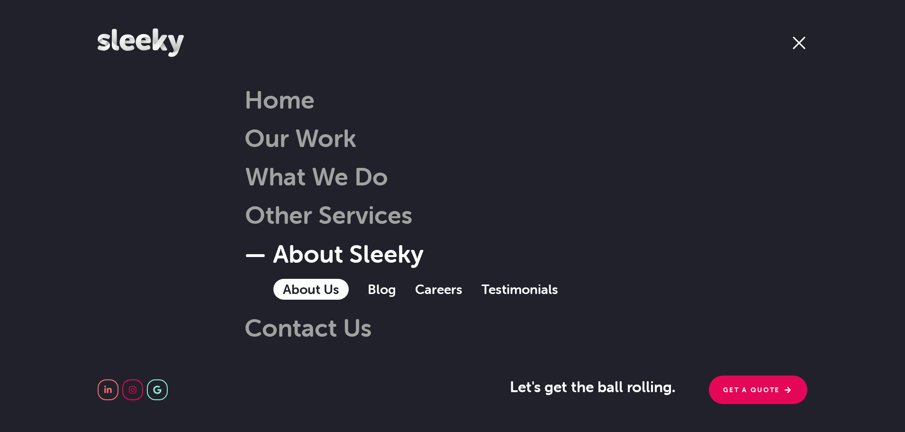 The image size is (905, 432). I want to click on a: Get A Quote, so click(758, 390).